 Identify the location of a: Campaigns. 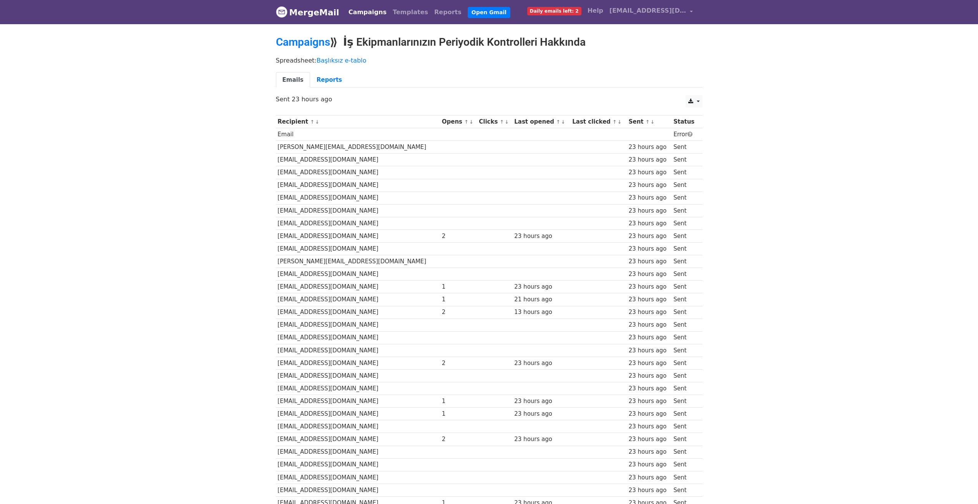
(367, 12).